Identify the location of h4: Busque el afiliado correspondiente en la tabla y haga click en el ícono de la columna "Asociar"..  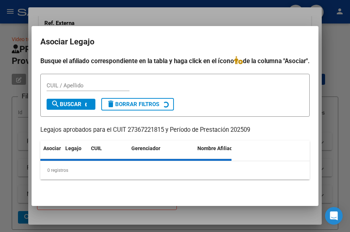
(175, 61).